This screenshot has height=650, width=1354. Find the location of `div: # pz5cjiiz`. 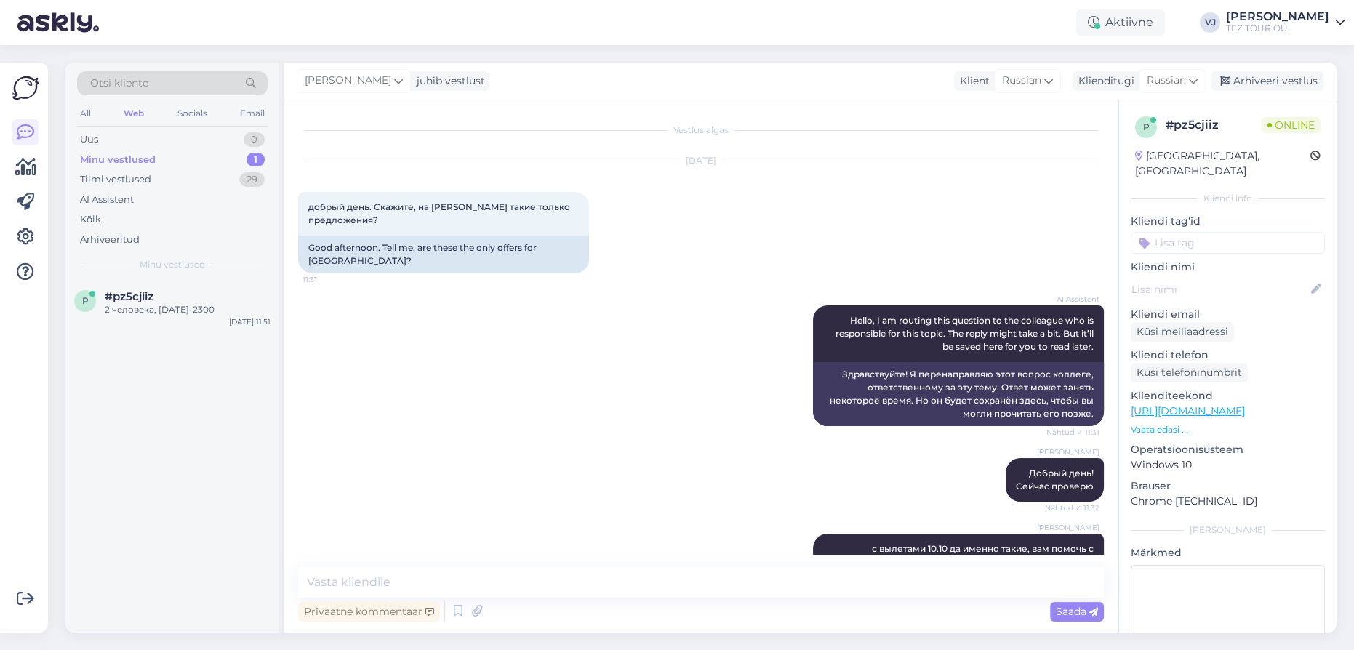

div: # pz5cjiiz is located at coordinates (1213, 125).